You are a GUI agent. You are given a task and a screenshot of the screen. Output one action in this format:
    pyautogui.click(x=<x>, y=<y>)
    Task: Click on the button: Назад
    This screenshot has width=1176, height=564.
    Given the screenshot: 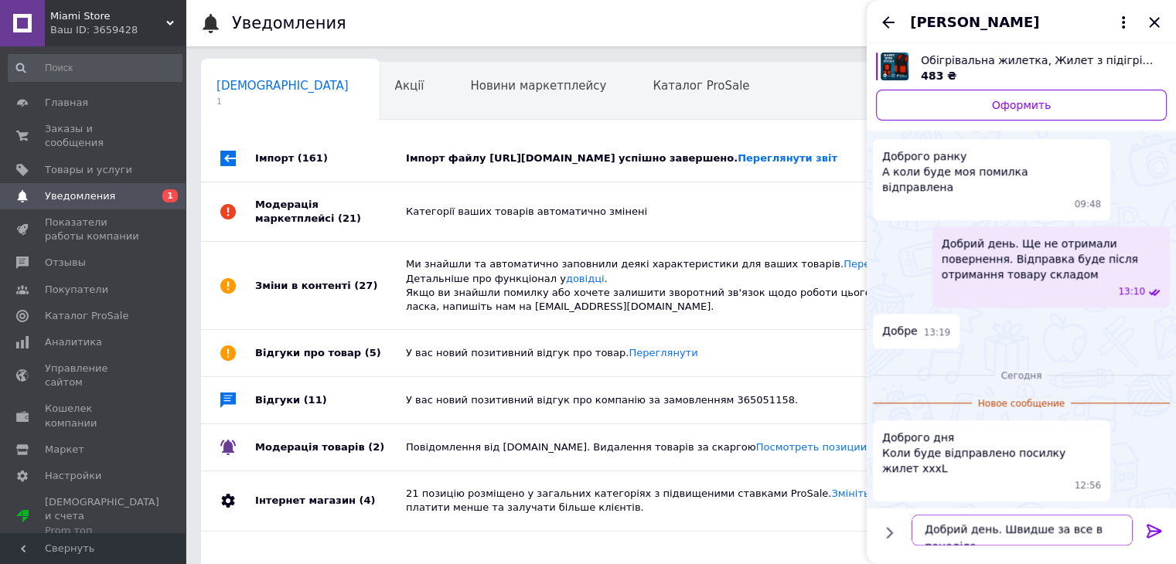 What is the action you would take?
    pyautogui.click(x=888, y=22)
    